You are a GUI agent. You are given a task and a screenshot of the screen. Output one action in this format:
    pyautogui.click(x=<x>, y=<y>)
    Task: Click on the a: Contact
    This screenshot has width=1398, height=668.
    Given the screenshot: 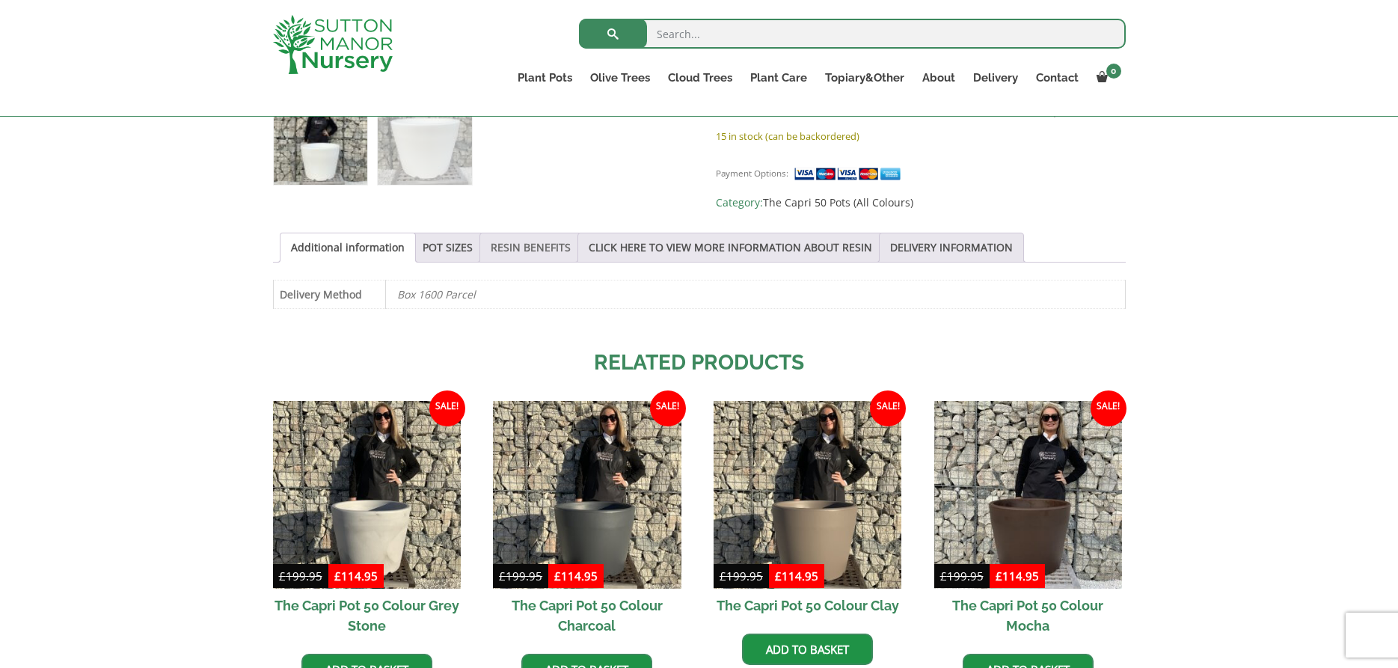 What is the action you would take?
    pyautogui.click(x=1057, y=78)
    